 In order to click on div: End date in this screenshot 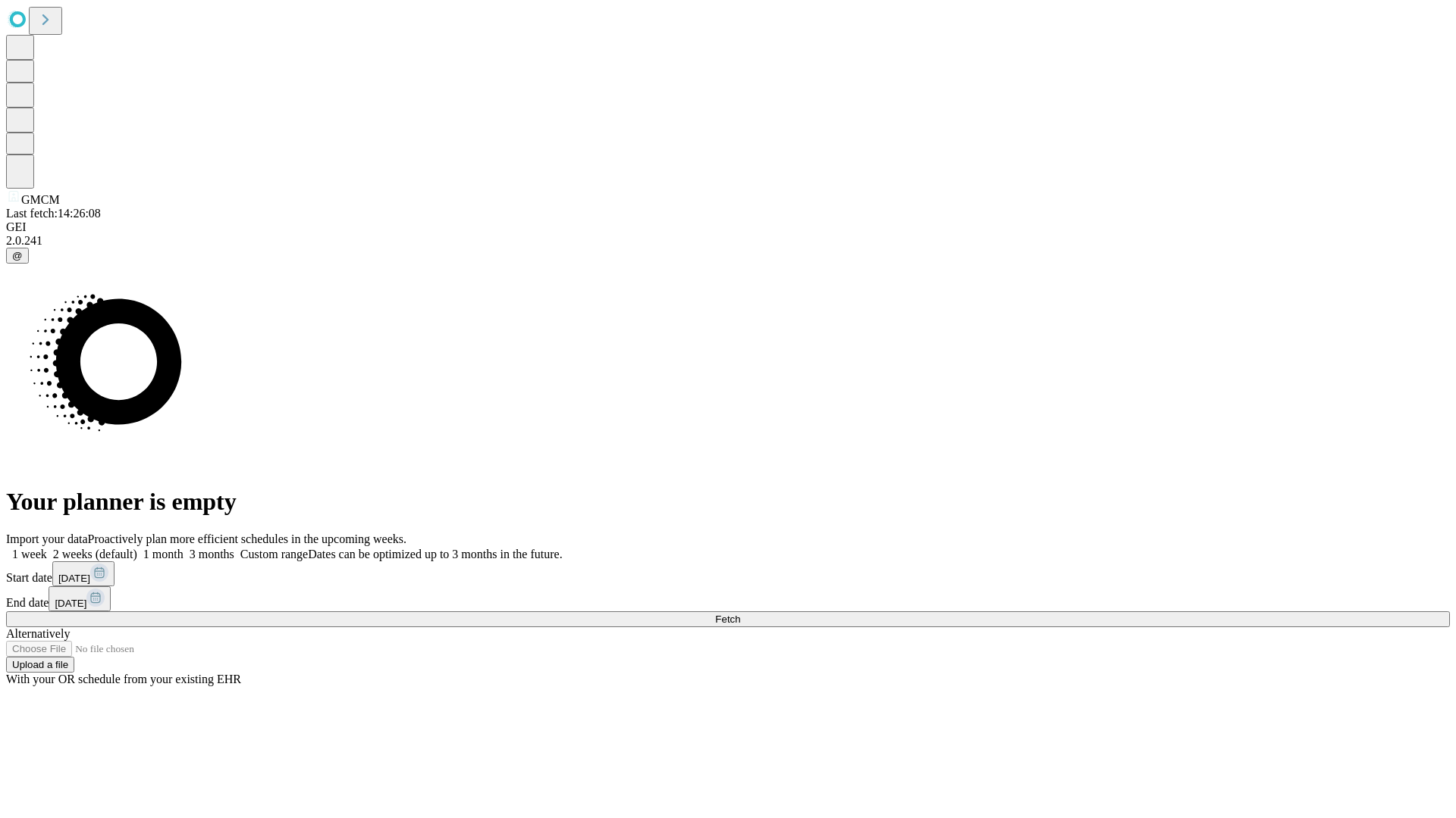, I will do `click(728, 598)`.